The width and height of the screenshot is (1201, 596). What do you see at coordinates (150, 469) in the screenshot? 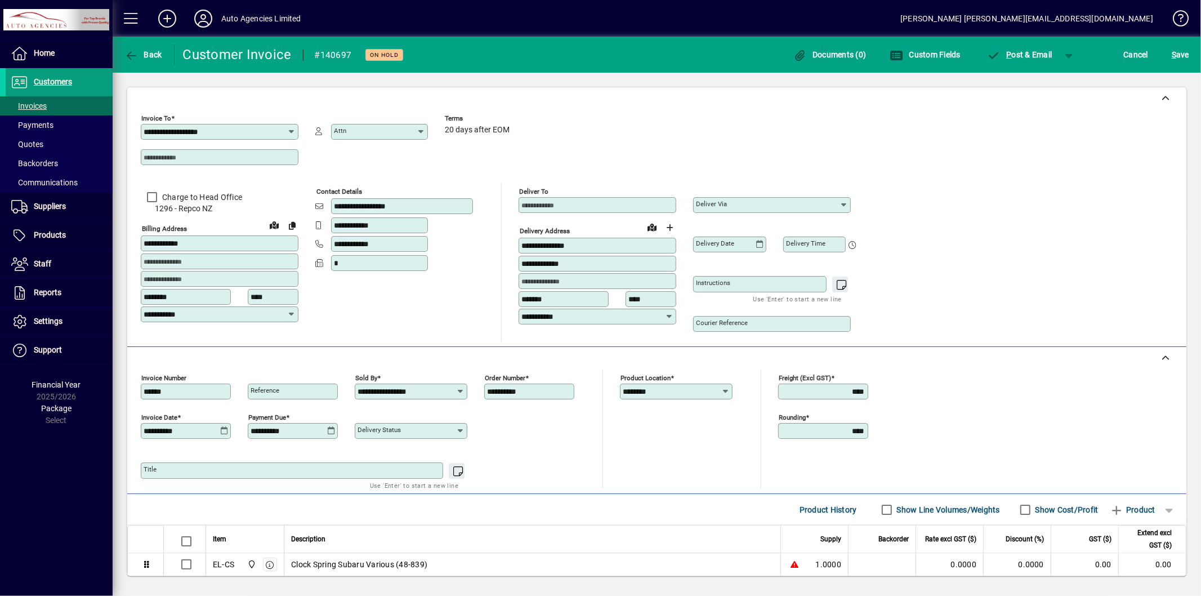
I see `mat-label: Title` at bounding box center [150, 469].